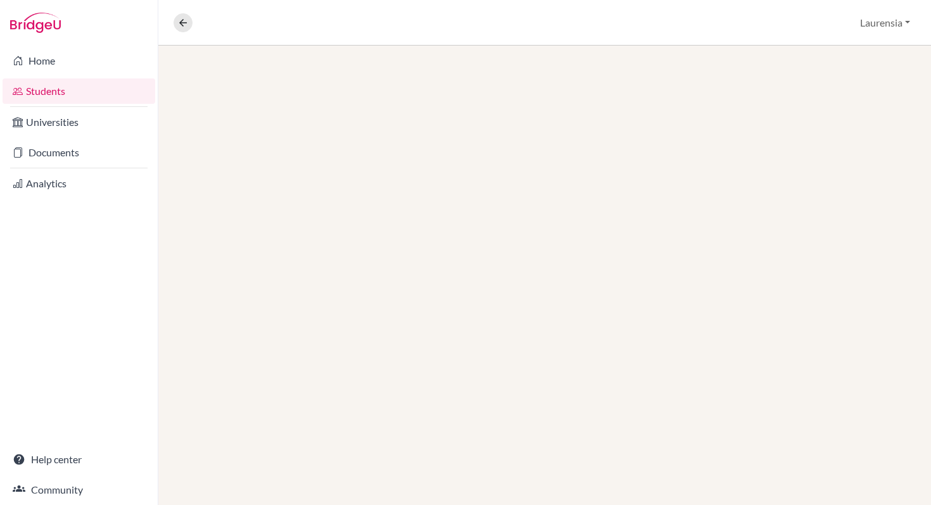  I want to click on a: Help center, so click(79, 460).